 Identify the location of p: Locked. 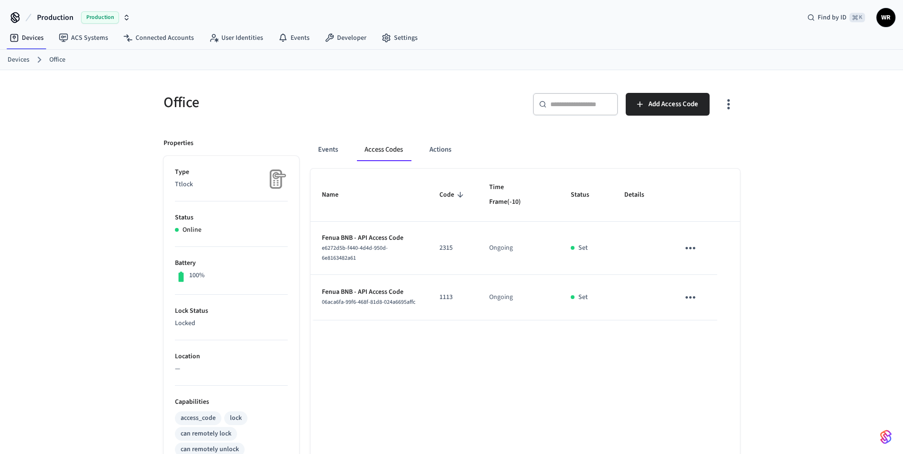
(231, 323).